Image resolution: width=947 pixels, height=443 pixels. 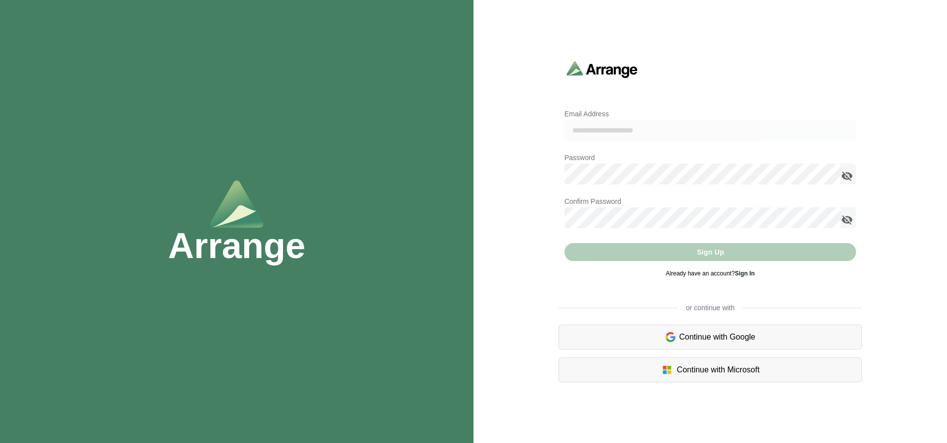 What do you see at coordinates (602, 69) in the screenshot?
I see `img: arrangeai-name-small-logo.4d2b8aee.svg` at bounding box center [602, 69].